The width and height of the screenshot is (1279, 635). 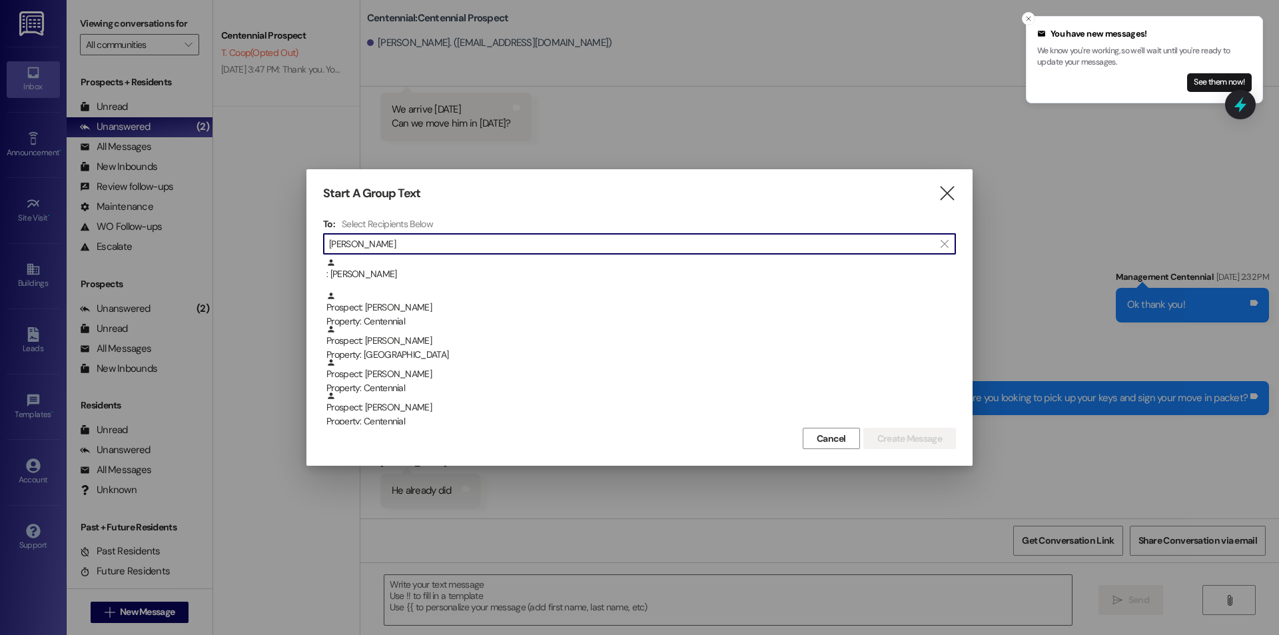 I want to click on button: Clear text, so click(x=945, y=244).